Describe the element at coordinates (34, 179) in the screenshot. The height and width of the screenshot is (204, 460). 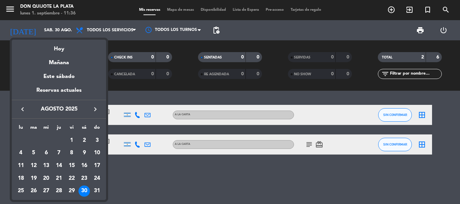
I see `td: 19 de agosto de 2025` at that location.